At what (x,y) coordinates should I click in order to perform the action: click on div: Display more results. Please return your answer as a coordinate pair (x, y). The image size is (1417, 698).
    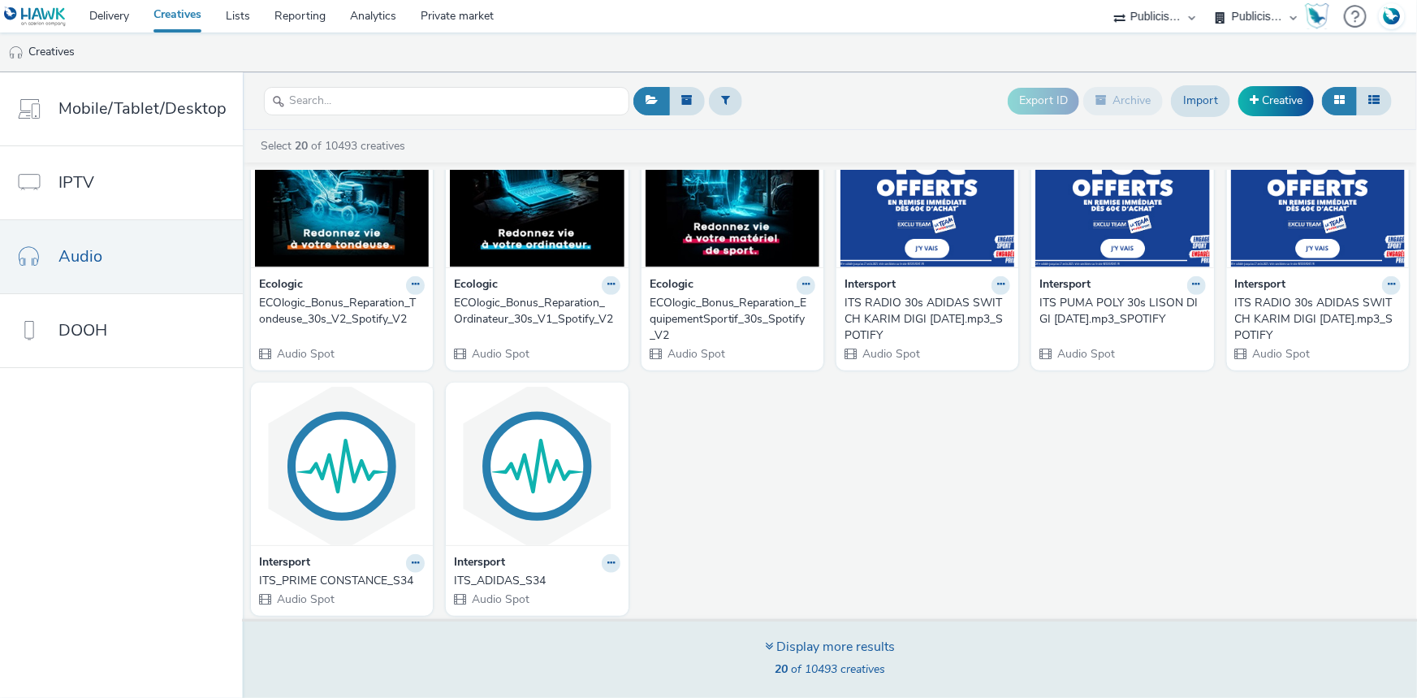
    Looking at the image, I should click on (830, 646).